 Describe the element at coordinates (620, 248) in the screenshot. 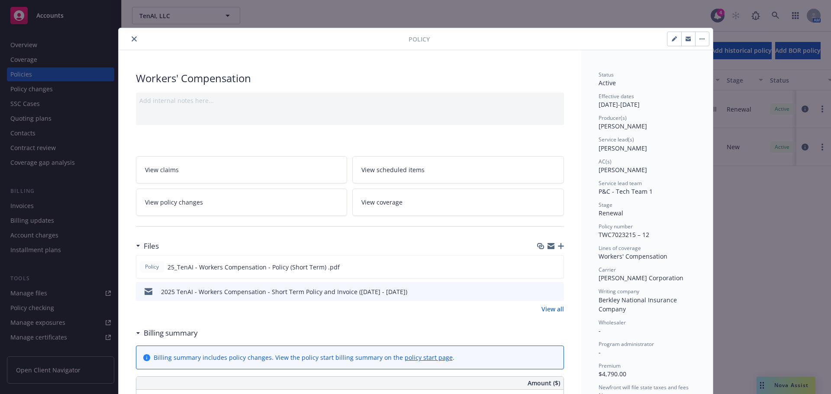

I see `span: Lines of coverage` at that location.